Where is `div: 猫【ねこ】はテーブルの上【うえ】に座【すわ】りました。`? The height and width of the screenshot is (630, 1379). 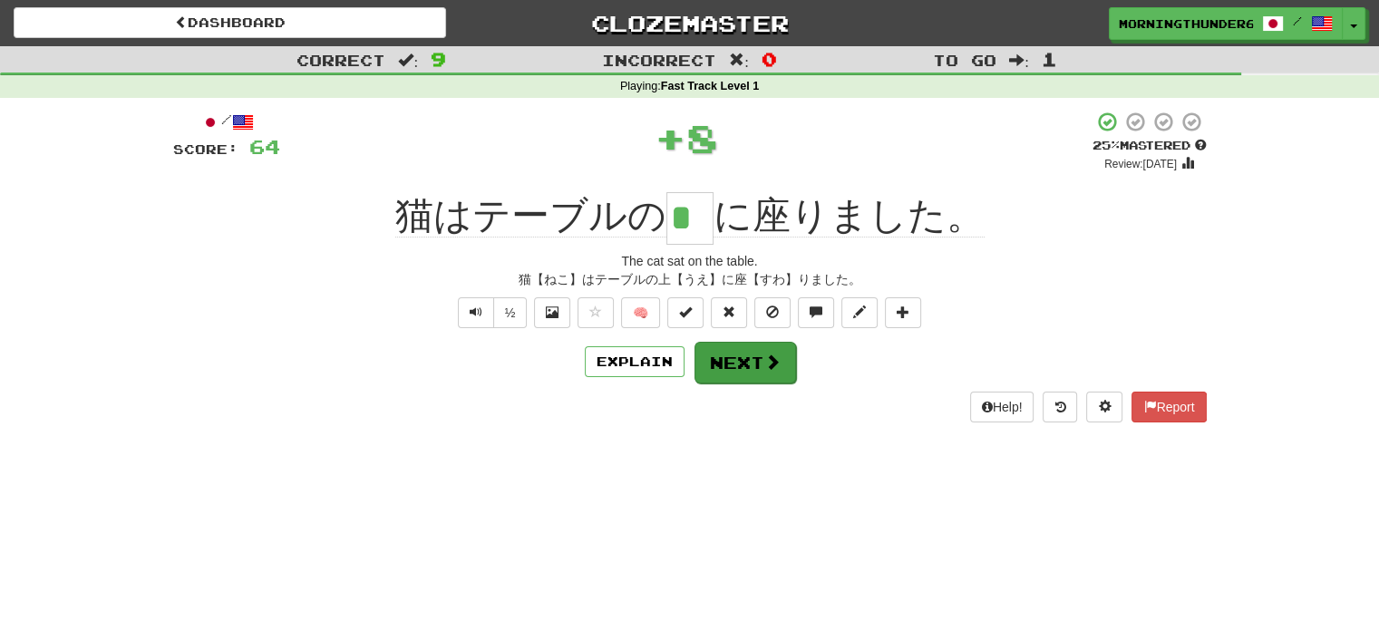
div: 猫【ねこ】はテーブルの上【うえ】に座【すわ】りました。 is located at coordinates (690, 279).